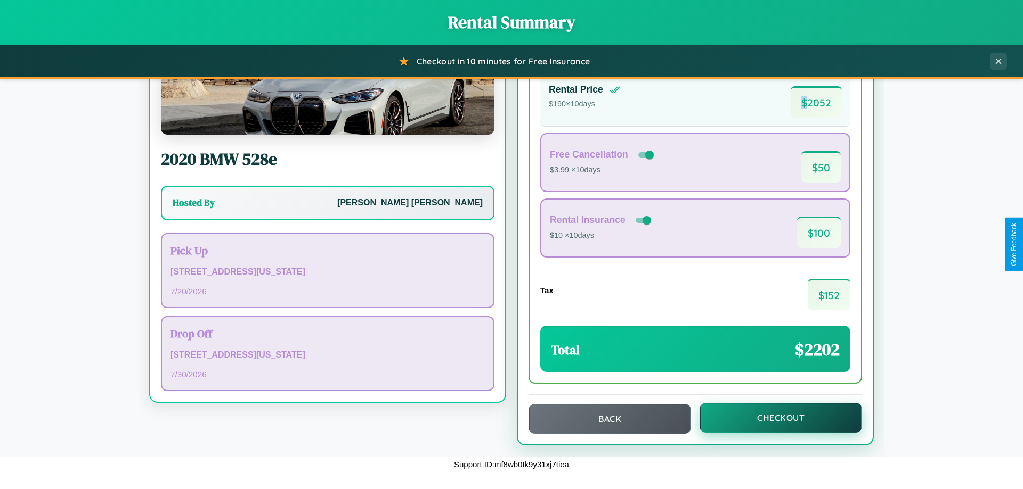 This screenshot has width=1023, height=489. Describe the element at coordinates (576, 89) in the screenshot. I see `h4: Rental Price` at that location.